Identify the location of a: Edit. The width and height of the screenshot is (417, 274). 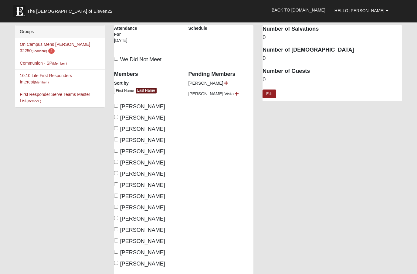
(269, 94).